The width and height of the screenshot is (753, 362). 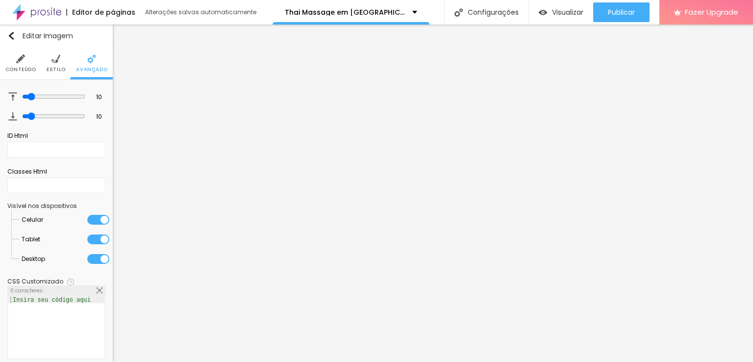 I want to click on div: 0 caracteres, so click(x=56, y=291).